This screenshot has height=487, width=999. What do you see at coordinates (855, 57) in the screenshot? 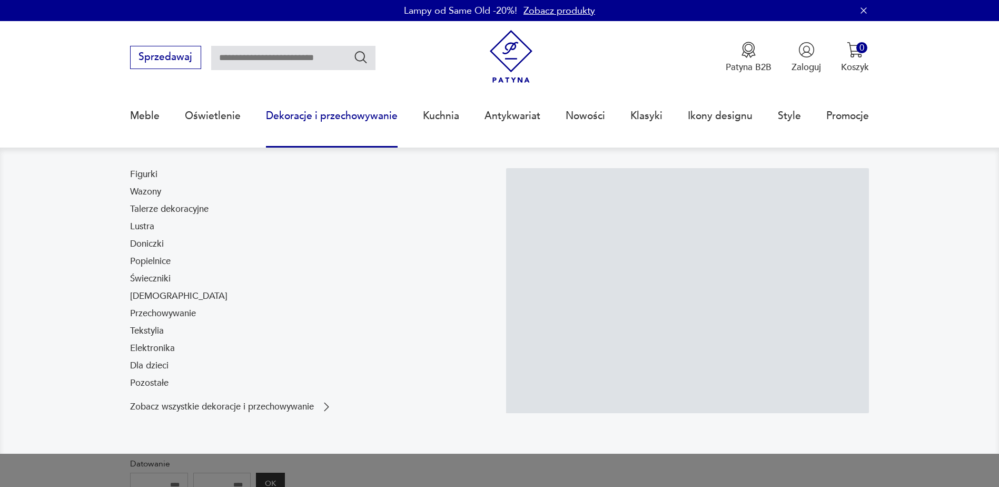
I see `button: 0Koszyk` at bounding box center [855, 57].